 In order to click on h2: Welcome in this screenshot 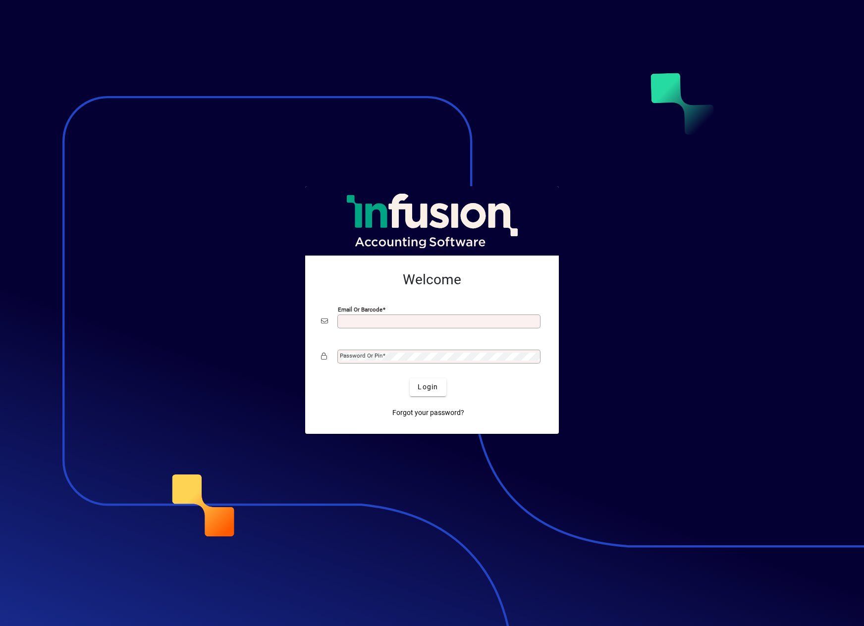, I will do `click(432, 280)`.